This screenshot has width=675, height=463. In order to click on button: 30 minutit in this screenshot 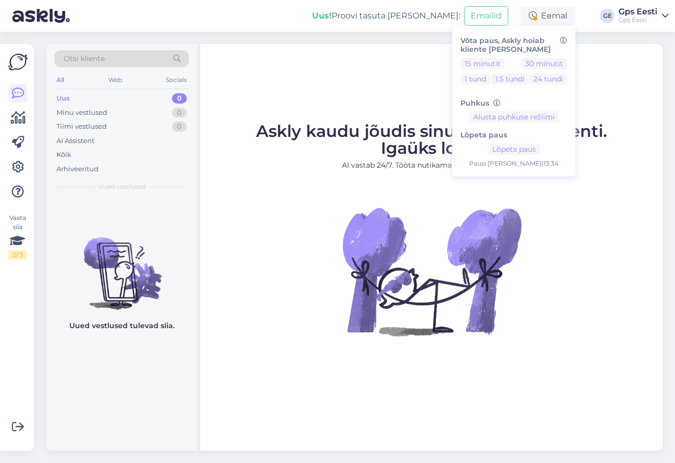, I will do `click(544, 64)`.